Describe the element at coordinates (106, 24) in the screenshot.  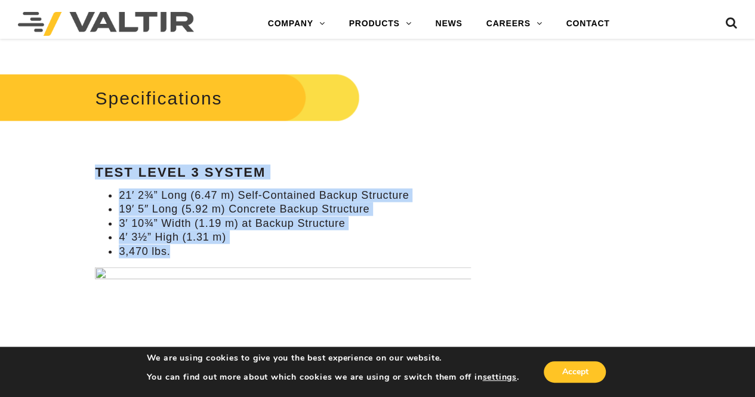
I see `img: Valtir` at that location.